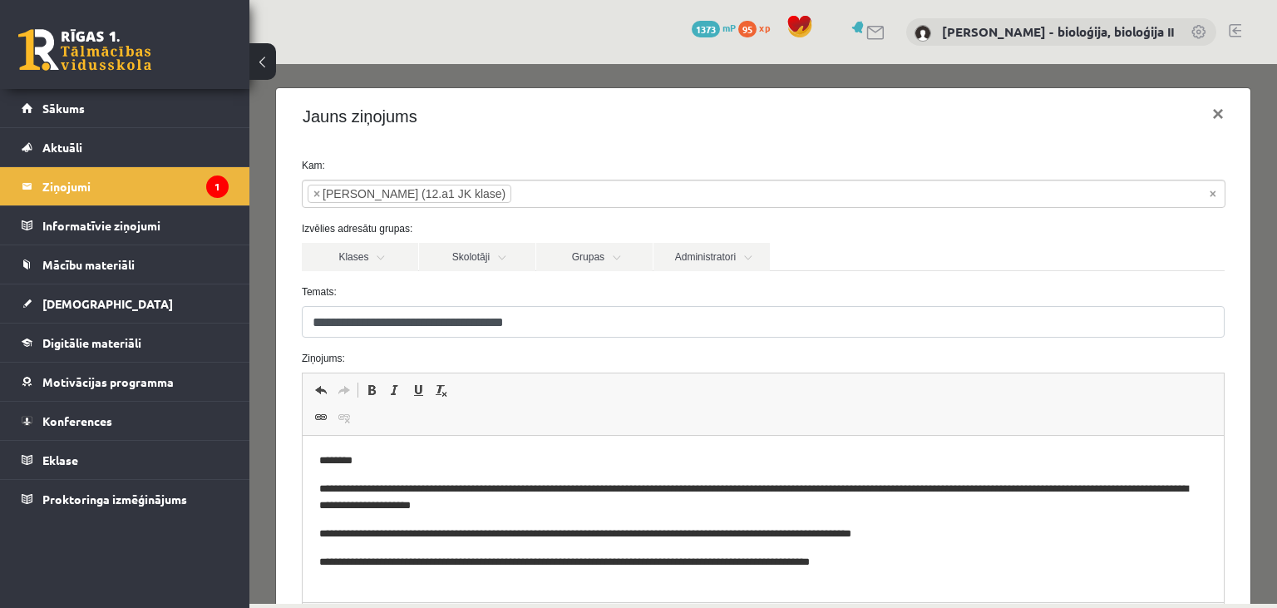  What do you see at coordinates (514, 294) in the screenshot?
I see `label: Ziņojums:` at bounding box center [514, 294].